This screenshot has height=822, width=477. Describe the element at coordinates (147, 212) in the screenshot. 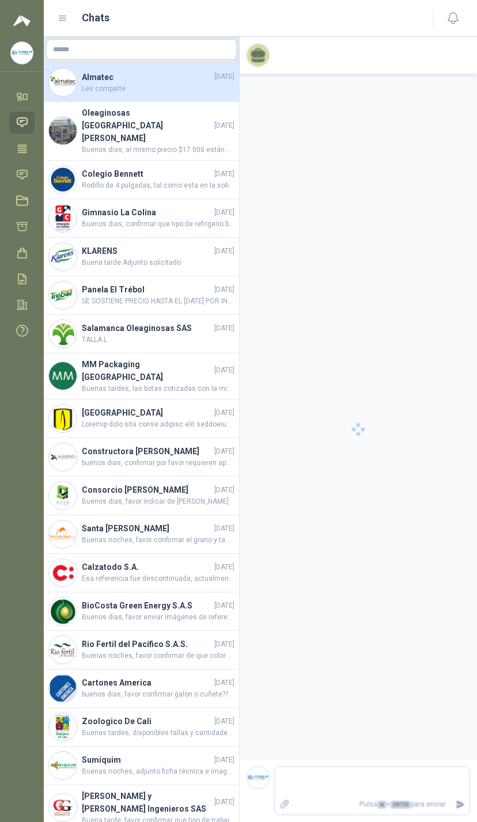

I see `h4: Gimnasio La Colina` at that location.